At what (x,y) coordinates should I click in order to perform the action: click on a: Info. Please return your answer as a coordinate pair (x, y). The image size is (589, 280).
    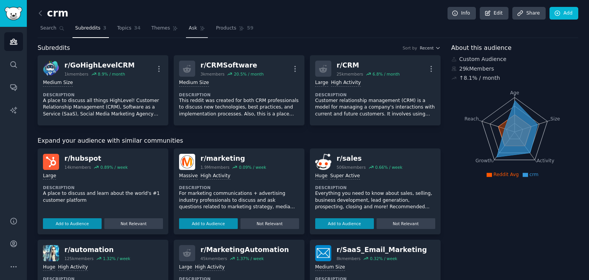
    Looking at the image, I should click on (462, 13).